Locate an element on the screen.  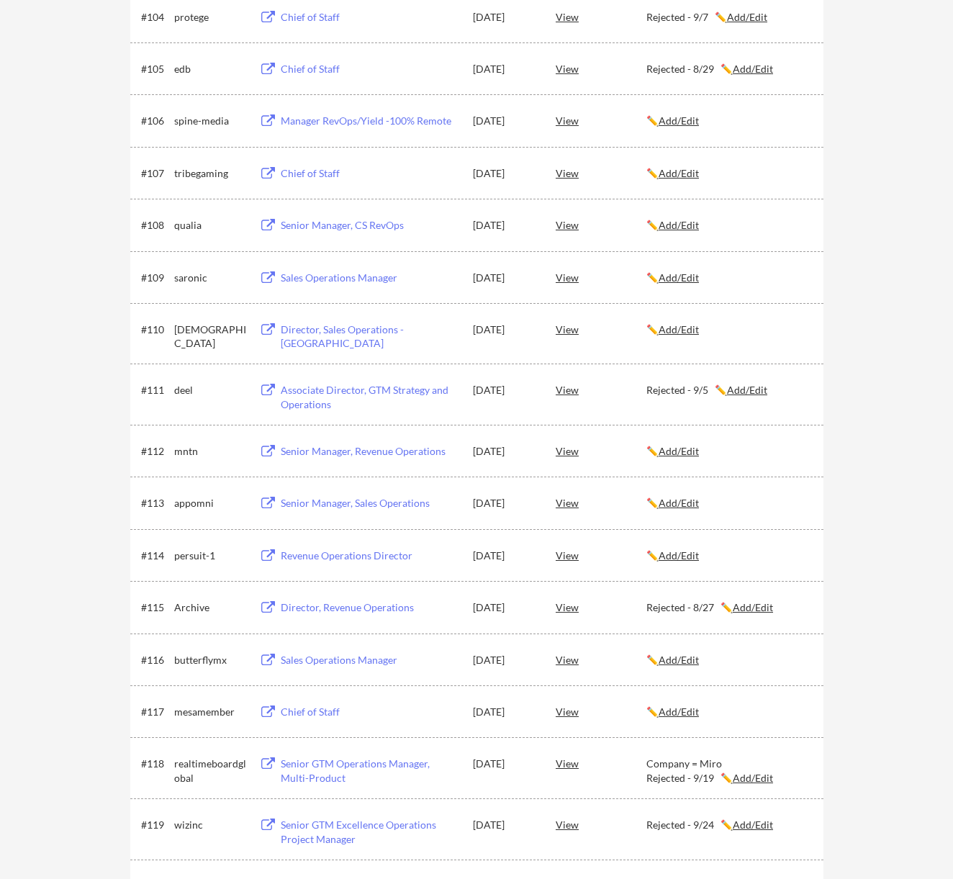
div: Director, Revenue Operations is located at coordinates (370, 607).